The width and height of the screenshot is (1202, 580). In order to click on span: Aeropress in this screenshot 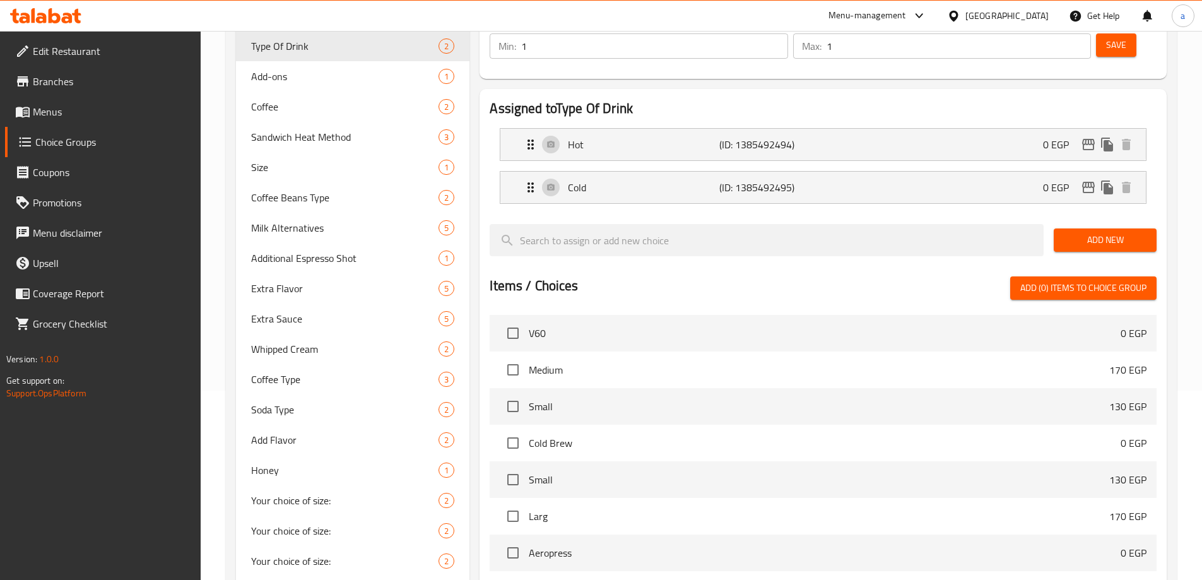, I will do `click(824, 553)`.